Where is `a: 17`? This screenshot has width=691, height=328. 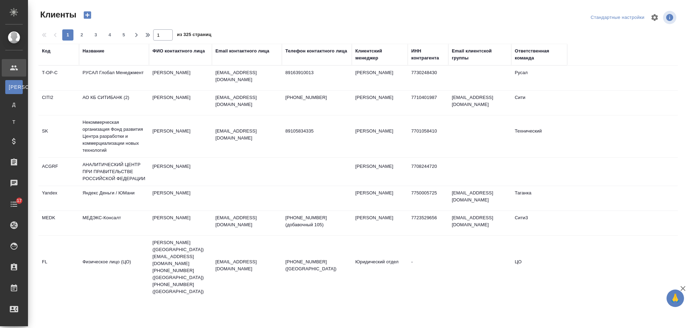 a: 17 is located at coordinates (14, 204).